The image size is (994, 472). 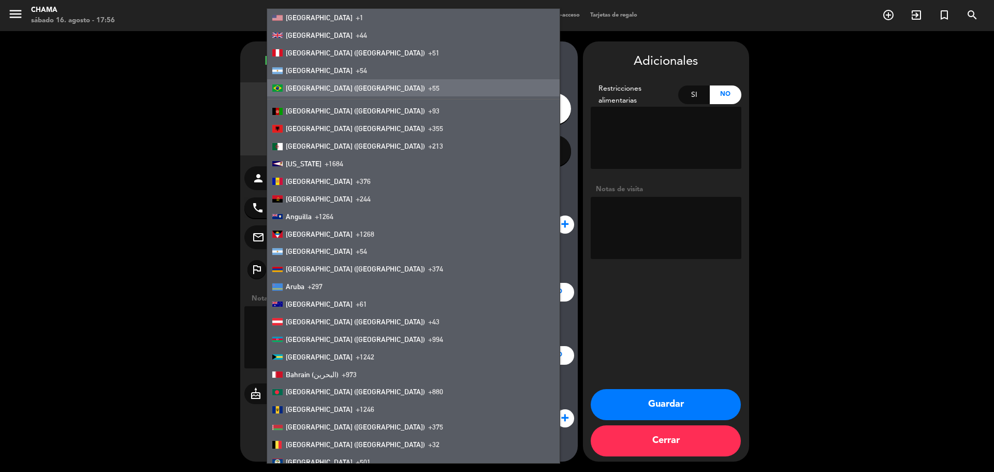 What do you see at coordinates (256, 394) in the screenshot?
I see `i: cake` at bounding box center [256, 394].